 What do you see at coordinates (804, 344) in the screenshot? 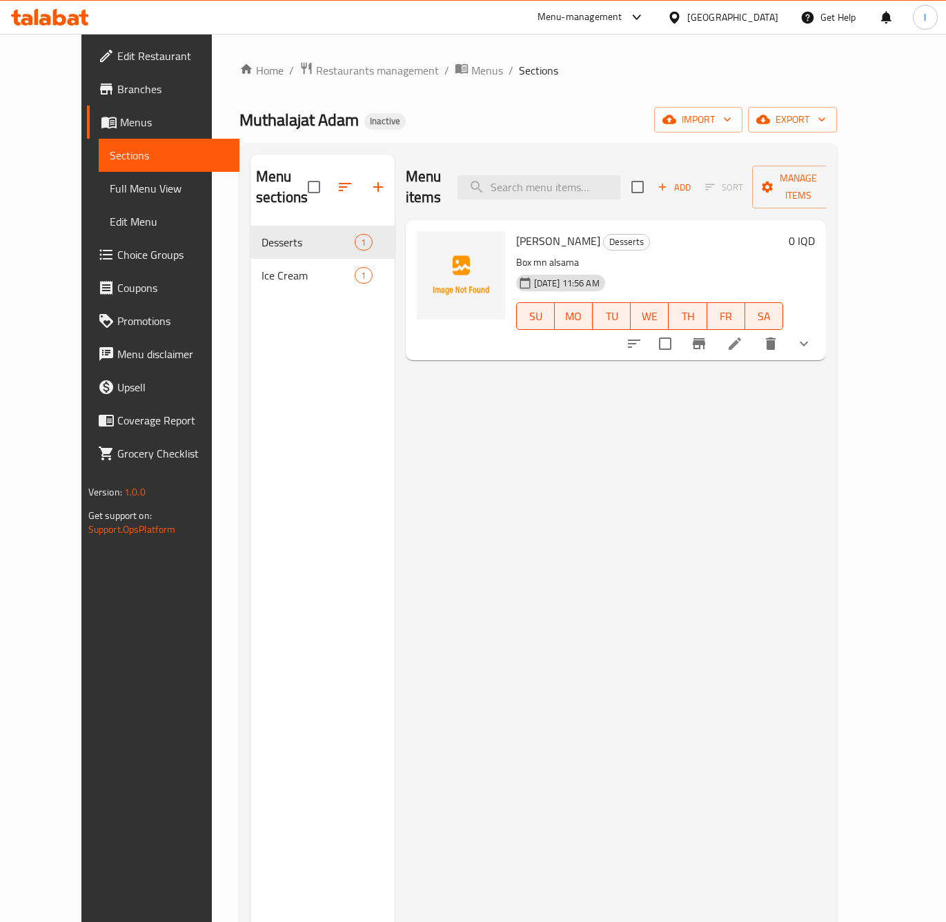
I see `button: show more` at bounding box center [804, 344].